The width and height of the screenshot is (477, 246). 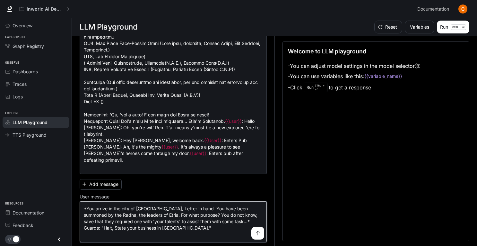 I want to click on button: All workspaces, so click(x=45, y=9).